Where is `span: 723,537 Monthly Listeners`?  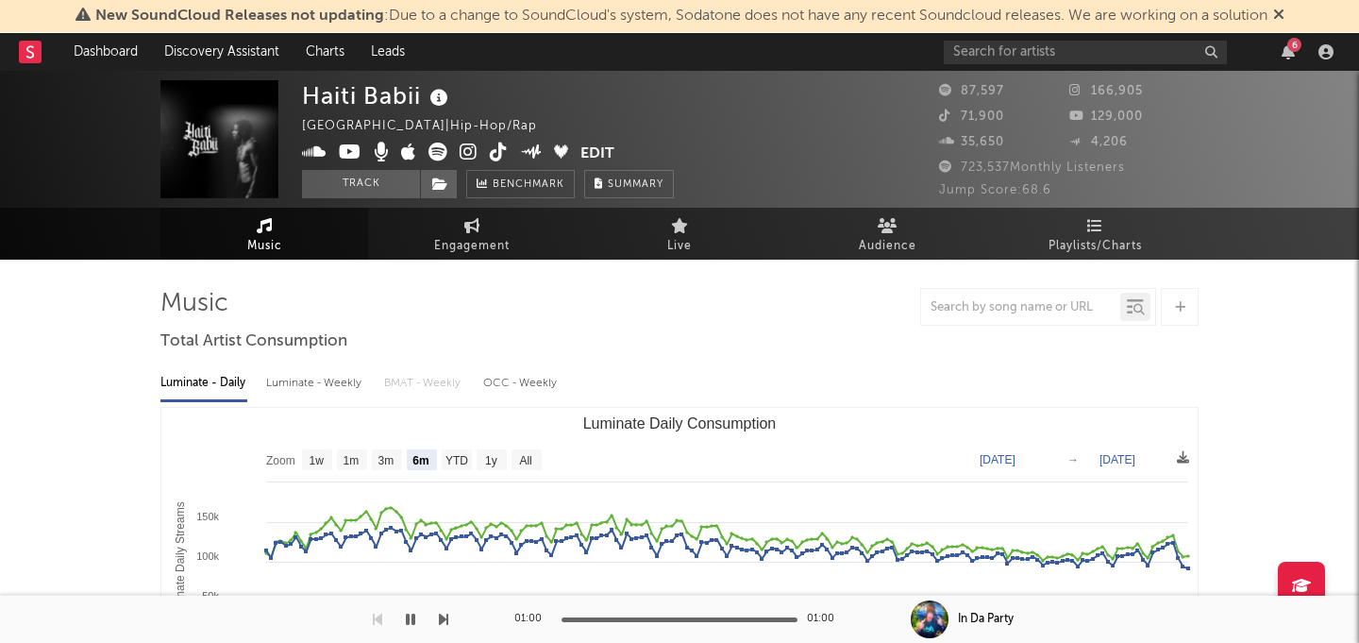 span: 723,537 Monthly Listeners is located at coordinates (1032, 167).